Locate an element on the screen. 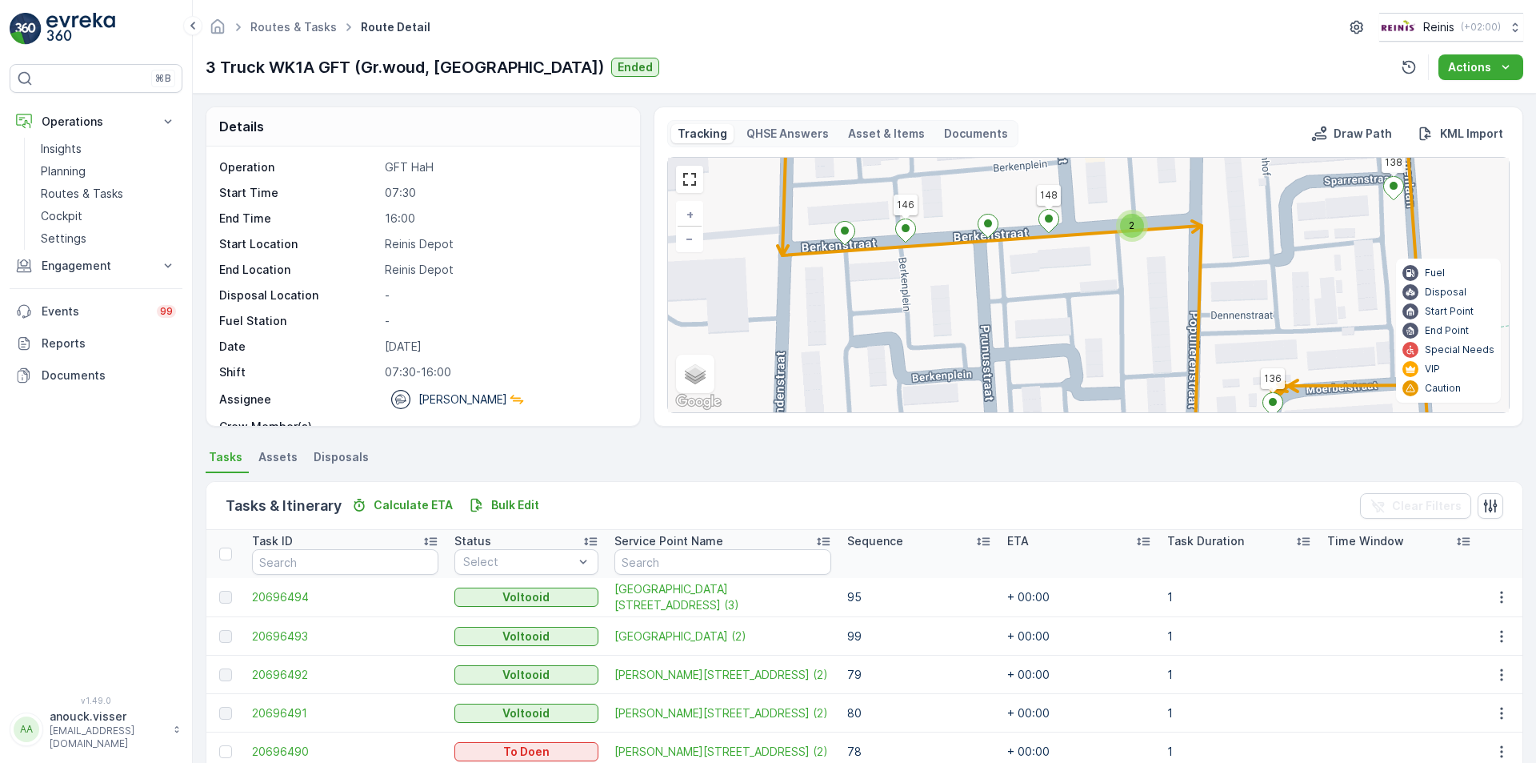 Image resolution: width=1536 pixels, height=763 pixels. p: Task Duration is located at coordinates (1206, 541).